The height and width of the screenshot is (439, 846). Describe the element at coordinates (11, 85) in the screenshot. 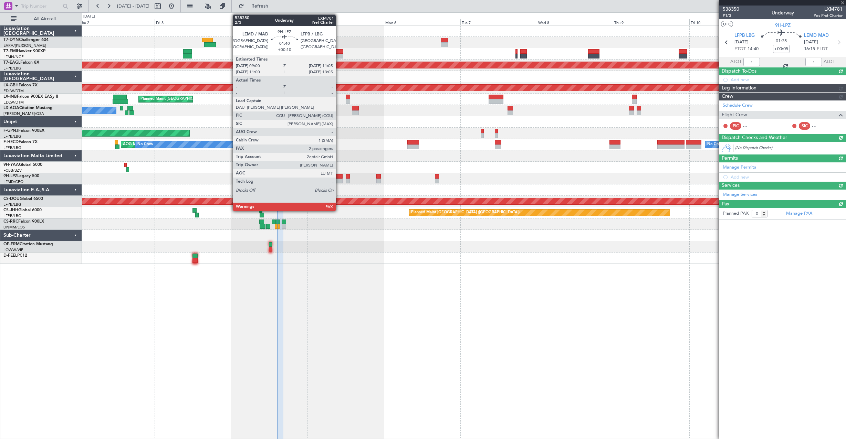

I see `span: LX-GBH` at that location.